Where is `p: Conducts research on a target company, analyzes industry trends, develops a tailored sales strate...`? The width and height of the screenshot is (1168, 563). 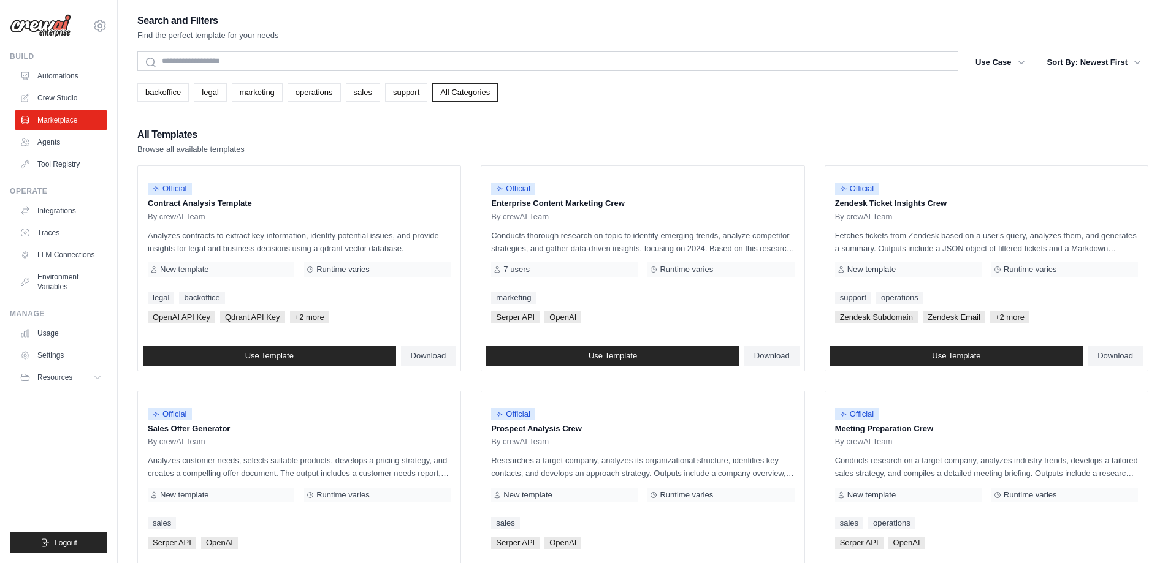
p: Conducts research on a target company, analyzes industry trends, develops a tailored sales strate... is located at coordinates (987, 467).